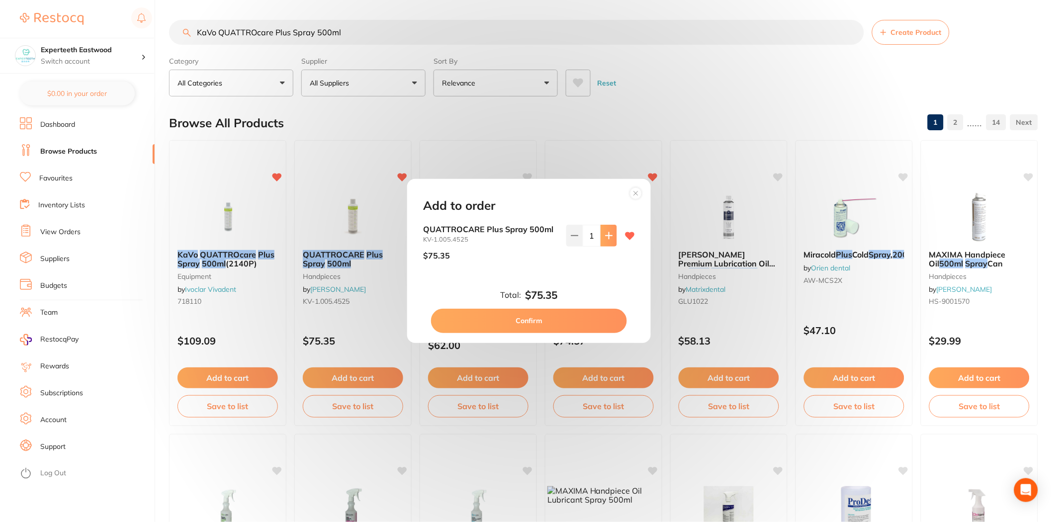 The width and height of the screenshot is (1058, 522). Describe the element at coordinates (529, 321) in the screenshot. I see `button: Confirm` at that location.